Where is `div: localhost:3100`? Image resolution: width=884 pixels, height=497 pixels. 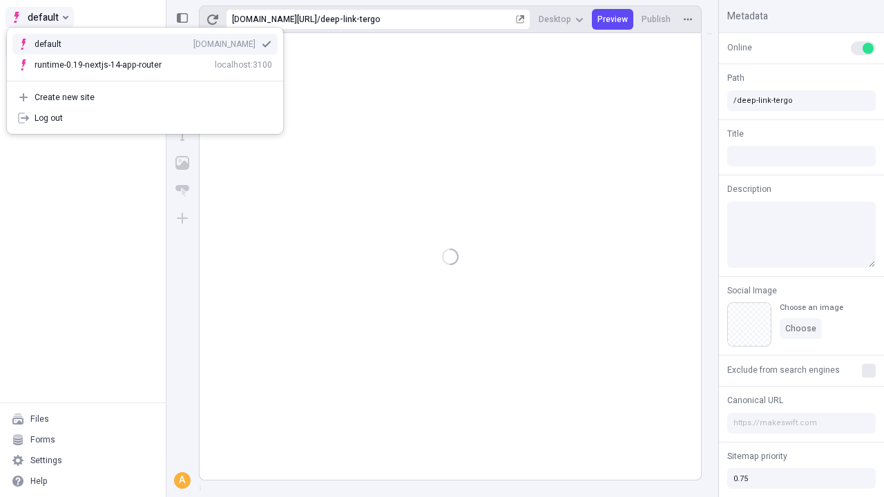 div: localhost:3100 is located at coordinates (243, 65).